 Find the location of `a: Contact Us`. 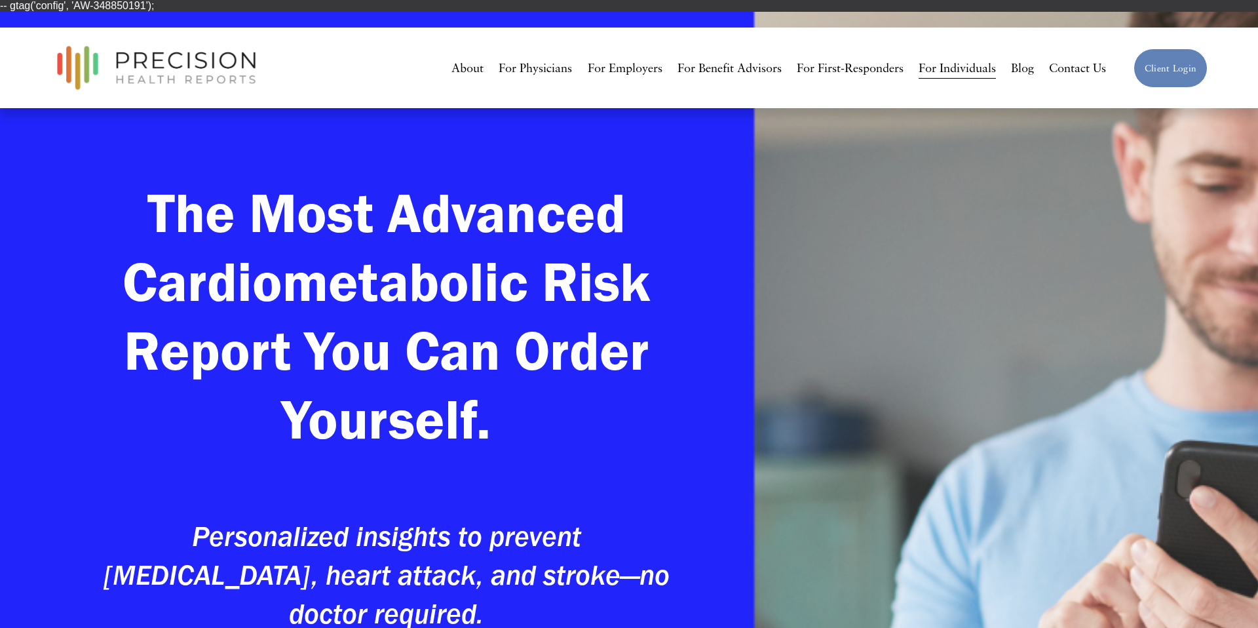

a: Contact Us is located at coordinates (1077, 67).